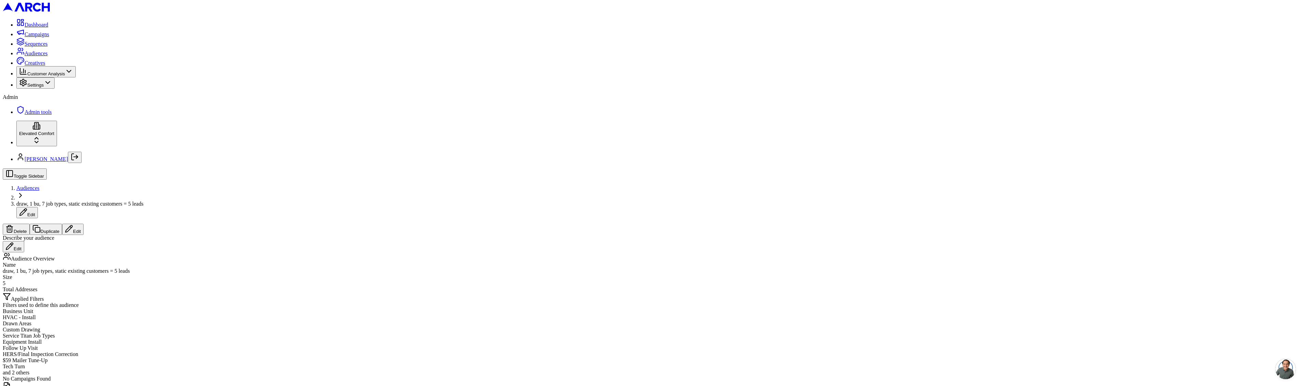  What do you see at coordinates (29, 176) in the screenshot?
I see `span: Toggle Sidebar` at bounding box center [29, 176].